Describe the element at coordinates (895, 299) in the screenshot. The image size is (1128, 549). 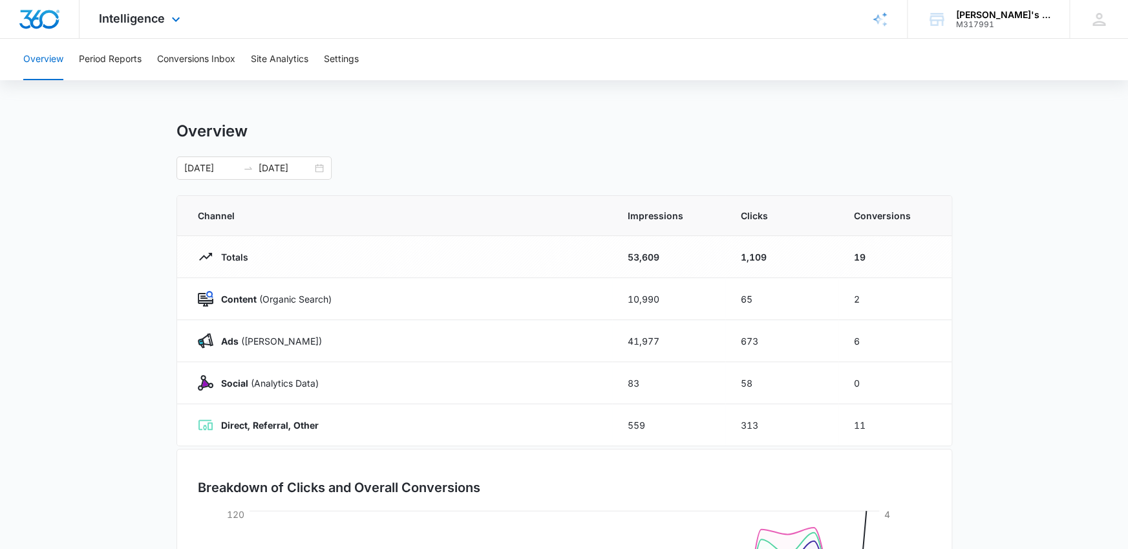
I see `td: 2` at that location.